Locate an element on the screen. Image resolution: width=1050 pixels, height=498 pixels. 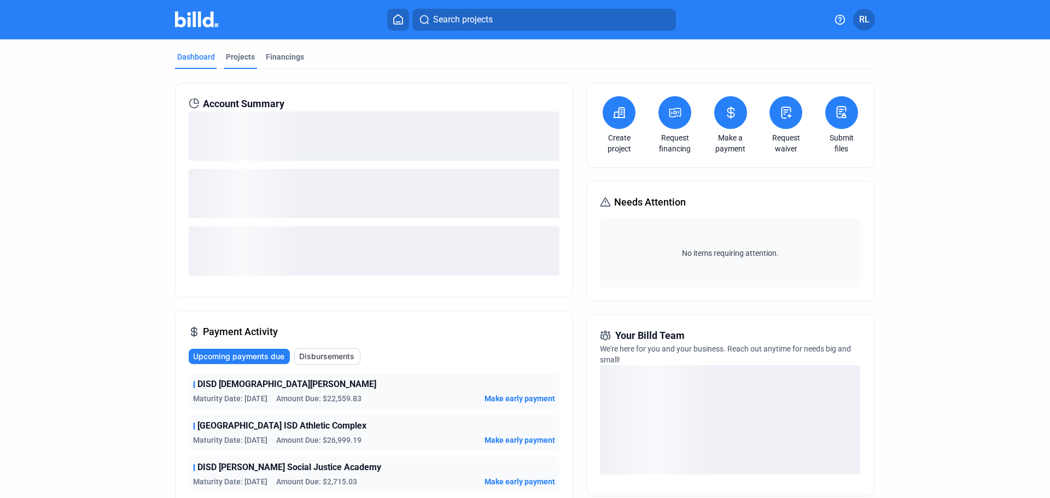
button: RL is located at coordinates (864, 20).